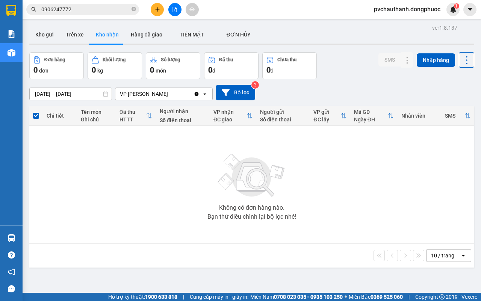  What do you see at coordinates (11, 11) in the screenshot?
I see `img: logo-vxr` at bounding box center [11, 11].